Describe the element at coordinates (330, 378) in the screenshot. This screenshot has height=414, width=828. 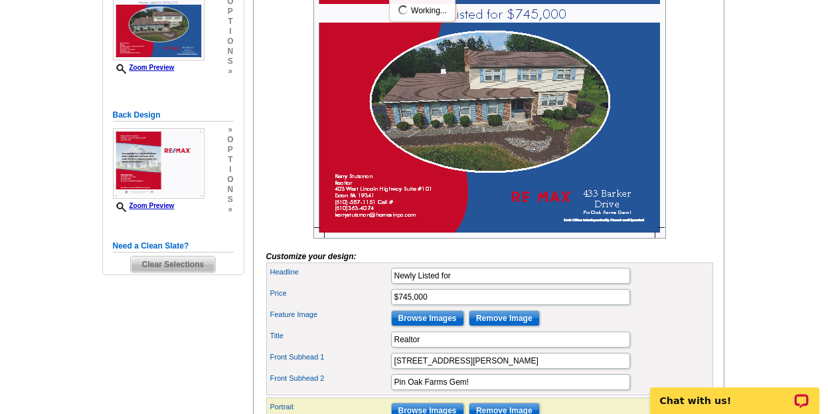
I see `label: Front Subhead 2` at that location.